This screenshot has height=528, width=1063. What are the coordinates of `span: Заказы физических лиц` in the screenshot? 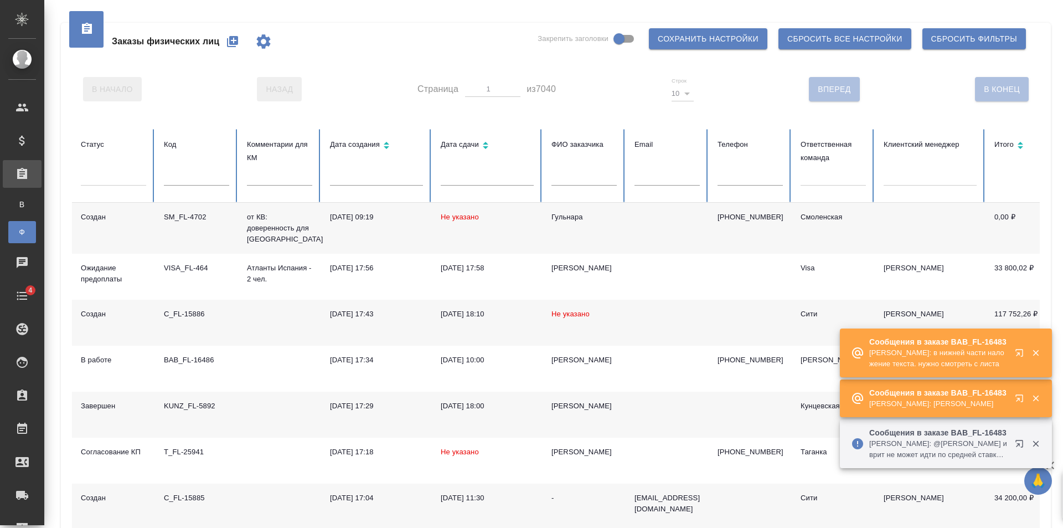 It's located at (166, 42).